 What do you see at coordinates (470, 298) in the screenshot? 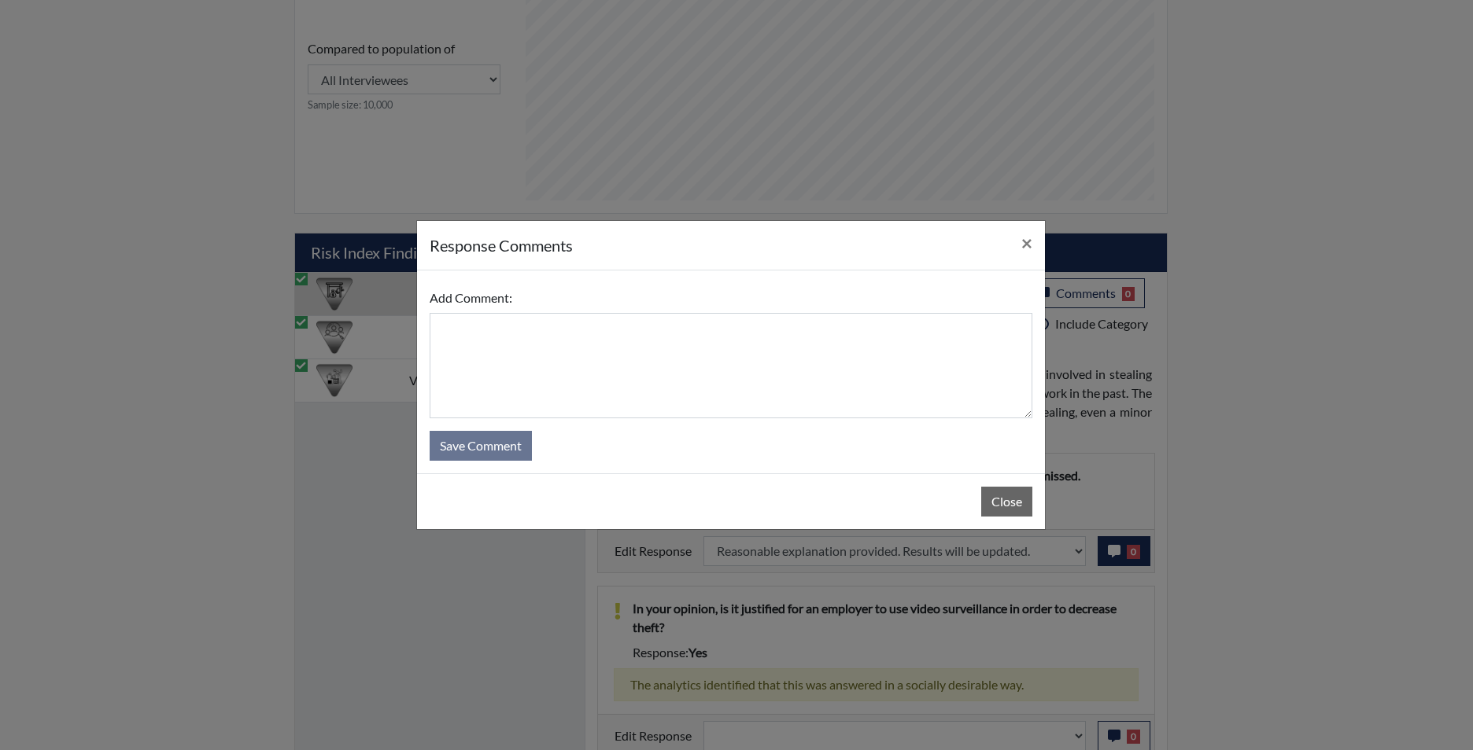
I see `label: Add Comment:` at bounding box center [470, 298].